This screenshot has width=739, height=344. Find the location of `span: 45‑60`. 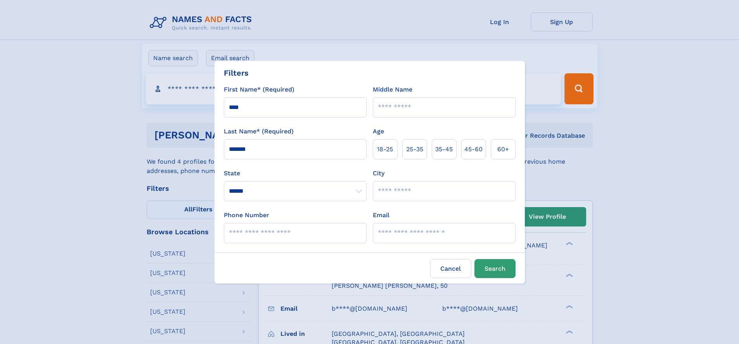

span: 45‑60 is located at coordinates (473, 149).